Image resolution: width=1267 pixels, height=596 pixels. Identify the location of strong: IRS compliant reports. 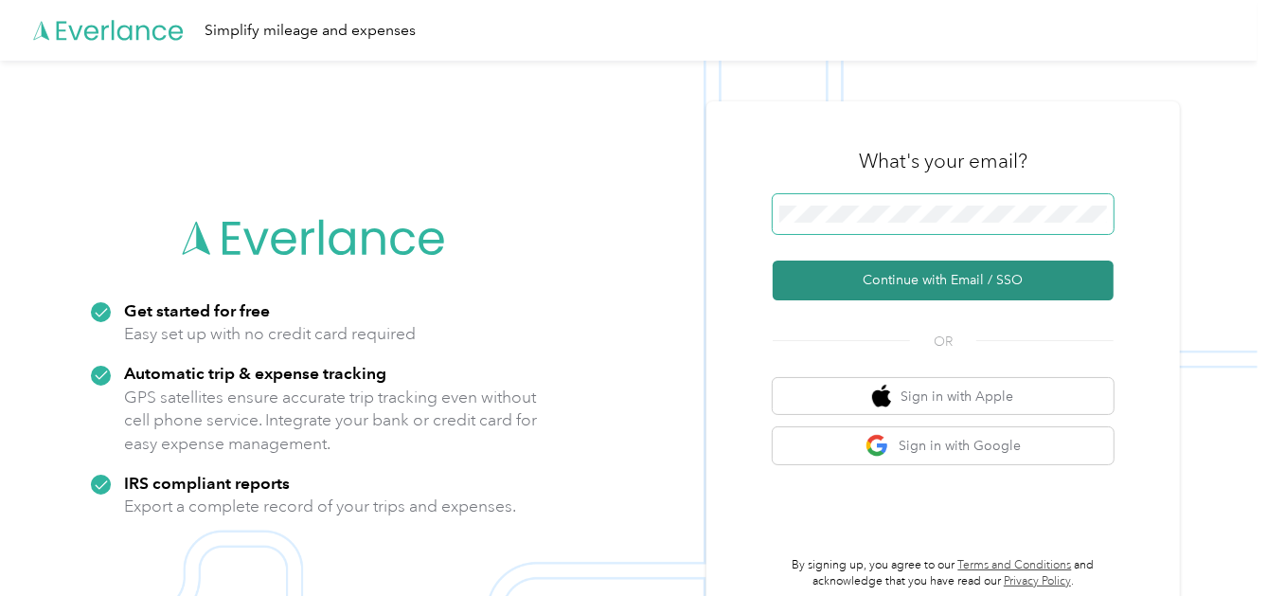
(206, 482).